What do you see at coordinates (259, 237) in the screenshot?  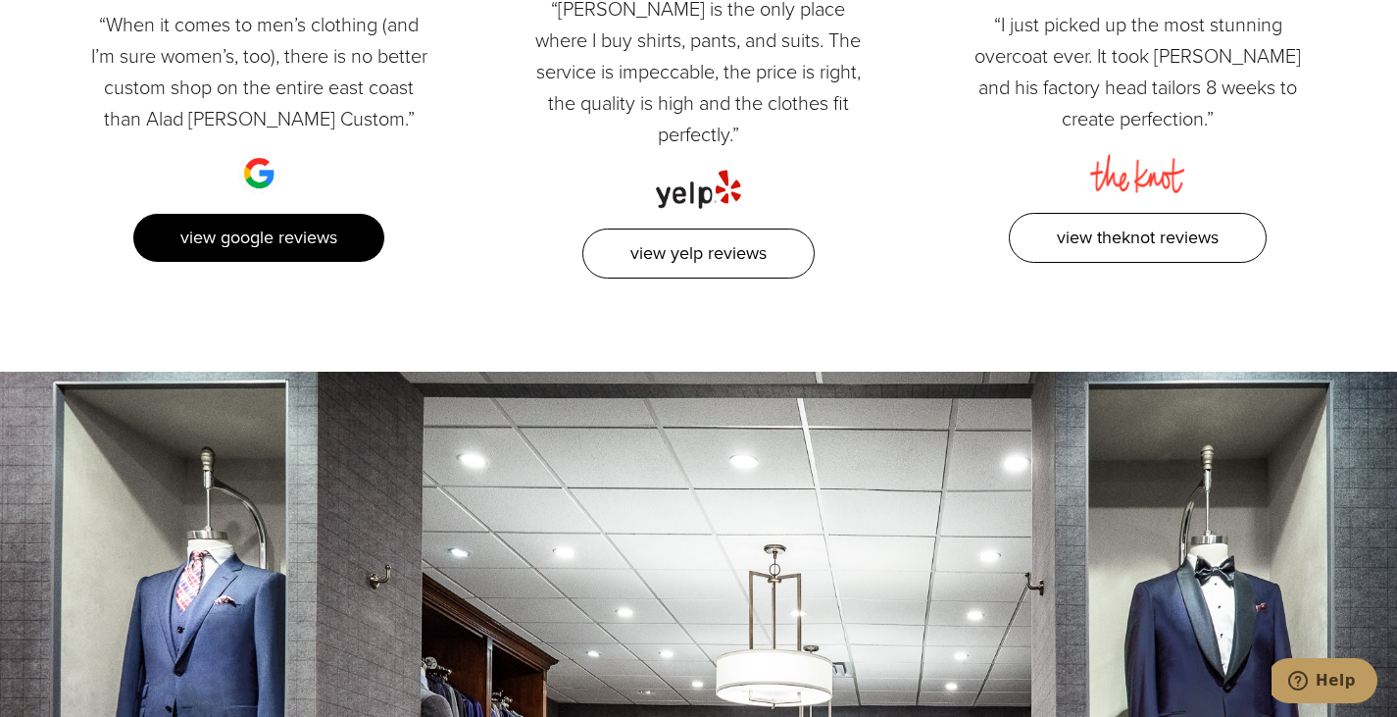 I see `a: View Google Reviews` at bounding box center [259, 237].